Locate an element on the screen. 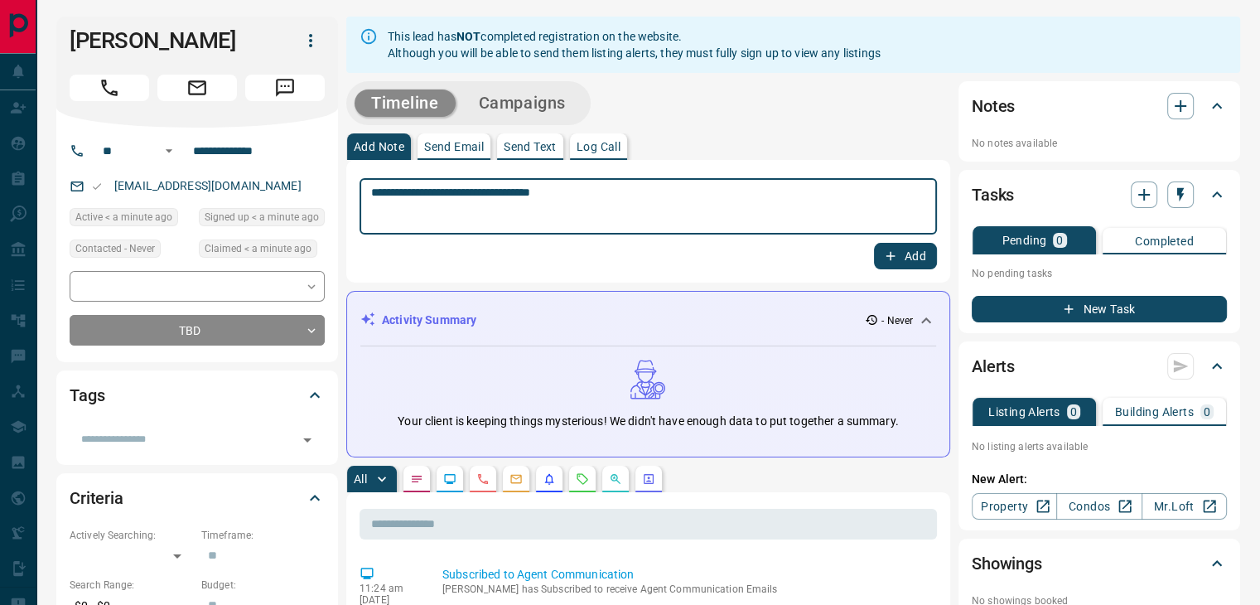 This screenshot has height=605, width=1260. span: Message is located at coordinates (285, 88).